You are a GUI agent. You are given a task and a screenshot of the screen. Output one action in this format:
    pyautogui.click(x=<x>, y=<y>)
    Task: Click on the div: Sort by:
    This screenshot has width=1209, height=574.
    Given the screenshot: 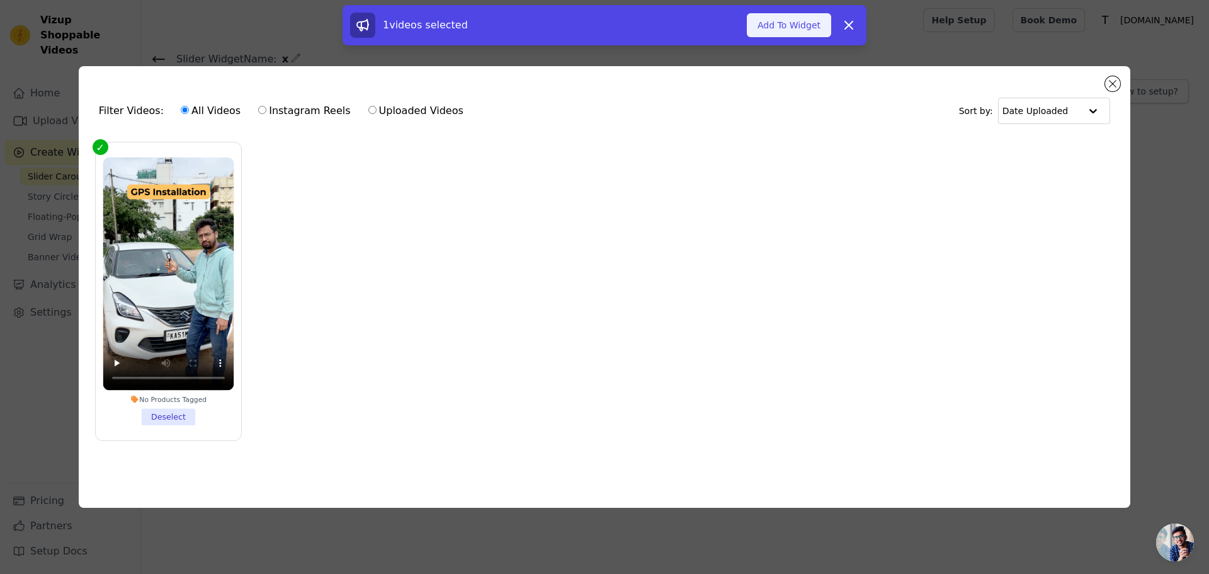 What is the action you would take?
    pyautogui.click(x=1035, y=111)
    